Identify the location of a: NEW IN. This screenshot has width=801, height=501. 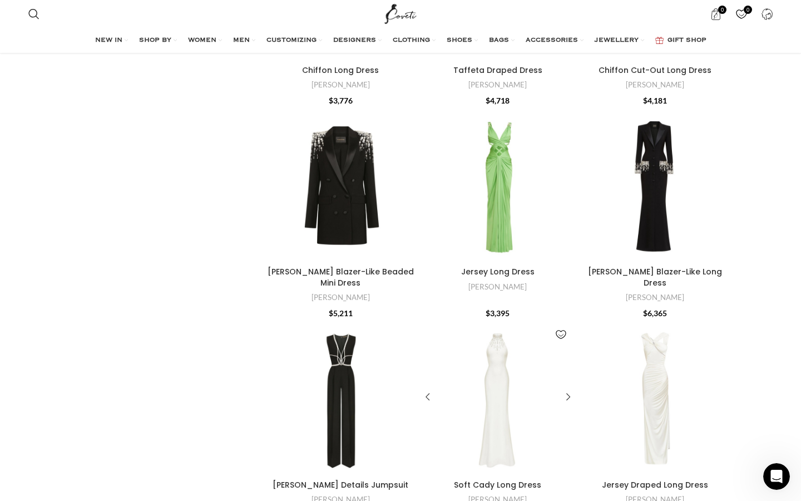
(111, 41).